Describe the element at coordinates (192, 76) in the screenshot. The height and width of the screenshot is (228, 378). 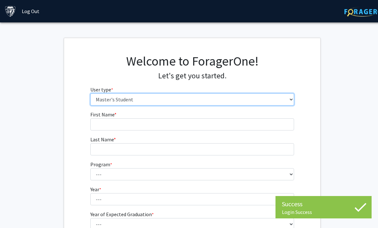
I see `h4: Let's get you started.` at that location.